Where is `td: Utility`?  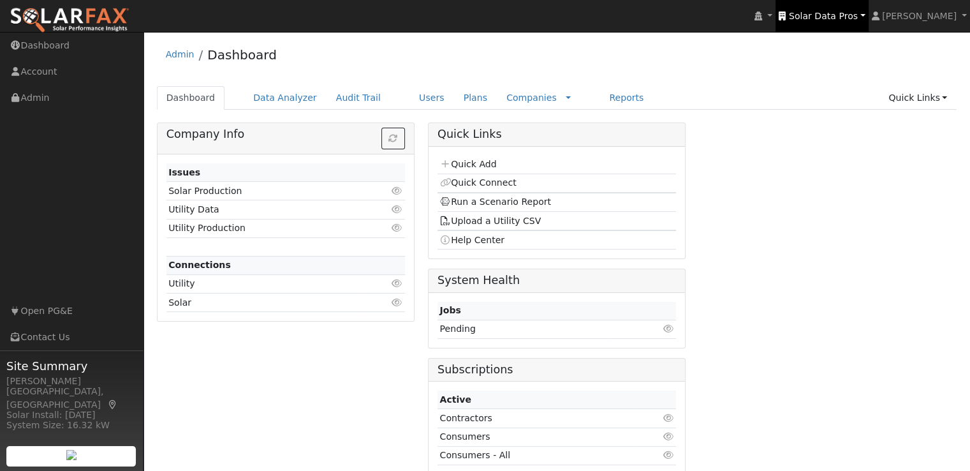
td: Utility is located at coordinates (266, 283).